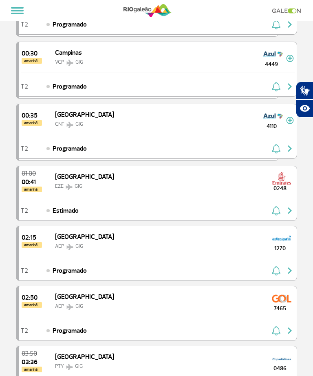  Describe the element at coordinates (32, 53) in the screenshot. I see `span: 2025-08-28 00:30:00` at that location.